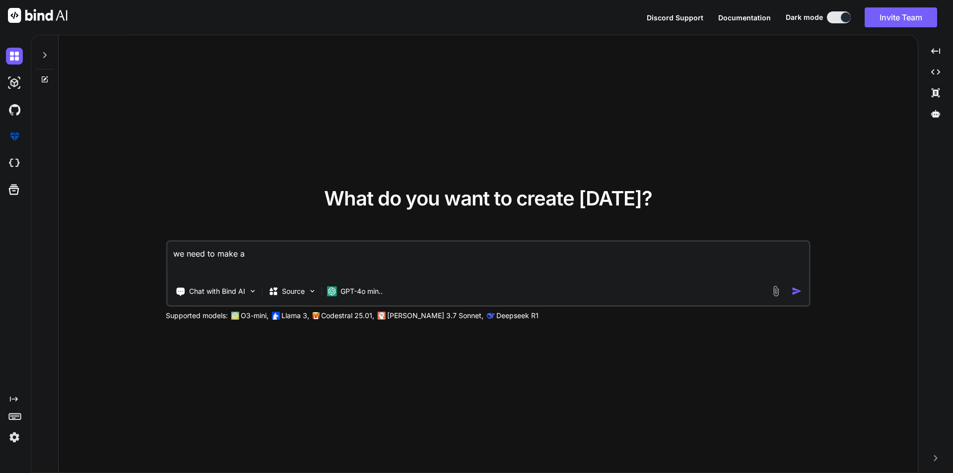  I want to click on img: Bind AI, so click(38, 15).